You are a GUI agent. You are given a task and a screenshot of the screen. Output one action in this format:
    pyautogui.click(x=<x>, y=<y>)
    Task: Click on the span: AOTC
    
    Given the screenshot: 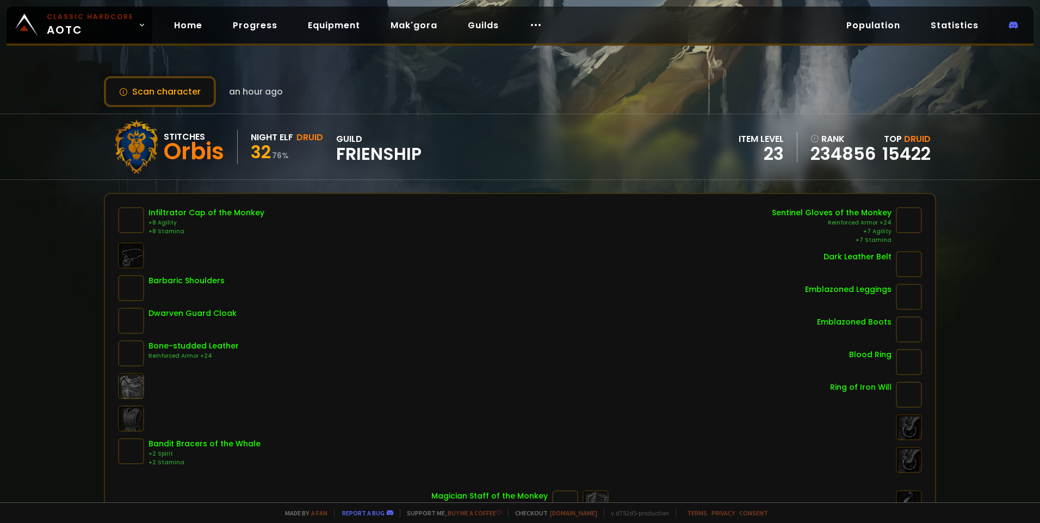 What is the action you would take?
    pyautogui.click(x=90, y=25)
    